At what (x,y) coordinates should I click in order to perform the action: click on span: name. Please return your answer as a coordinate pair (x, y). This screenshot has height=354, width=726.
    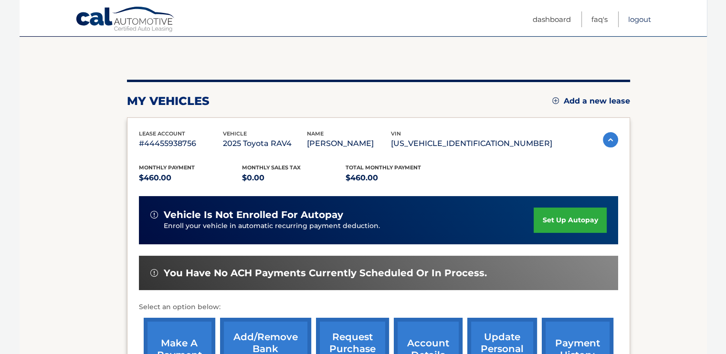
    Looking at the image, I should click on (315, 134).